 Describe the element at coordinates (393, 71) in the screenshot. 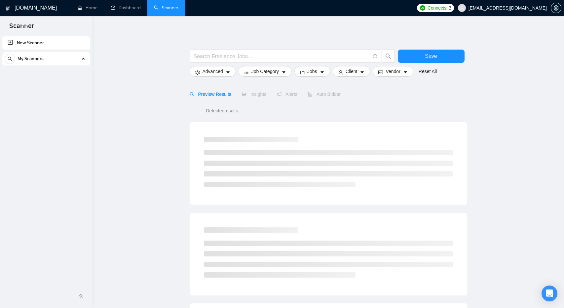

I see `span: Vendor` at that location.